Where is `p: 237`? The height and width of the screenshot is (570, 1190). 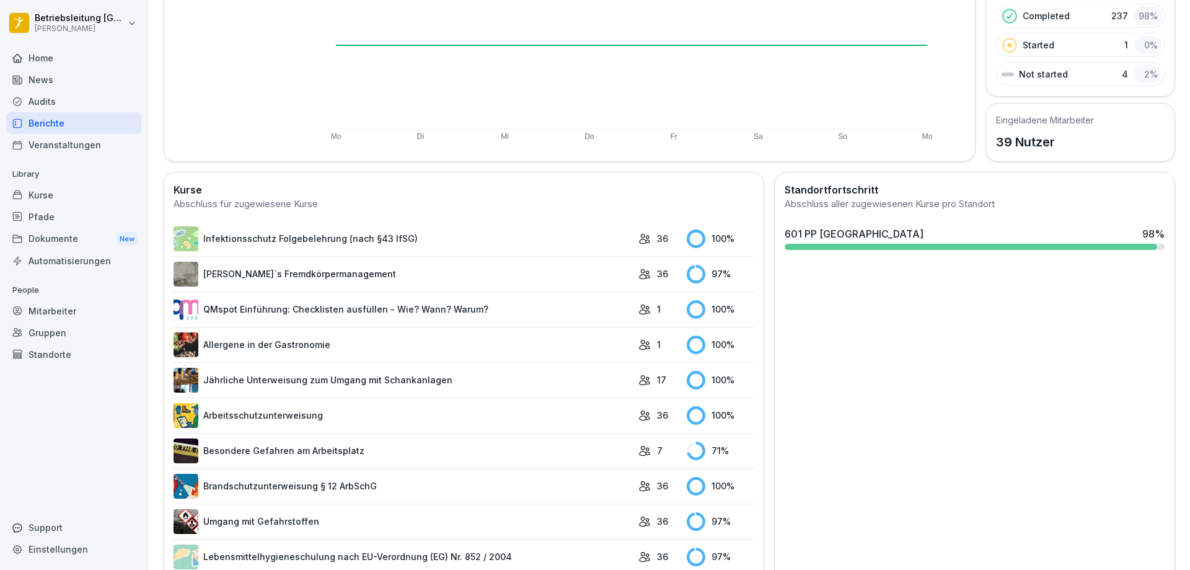
p: 237 is located at coordinates (1119, 15).